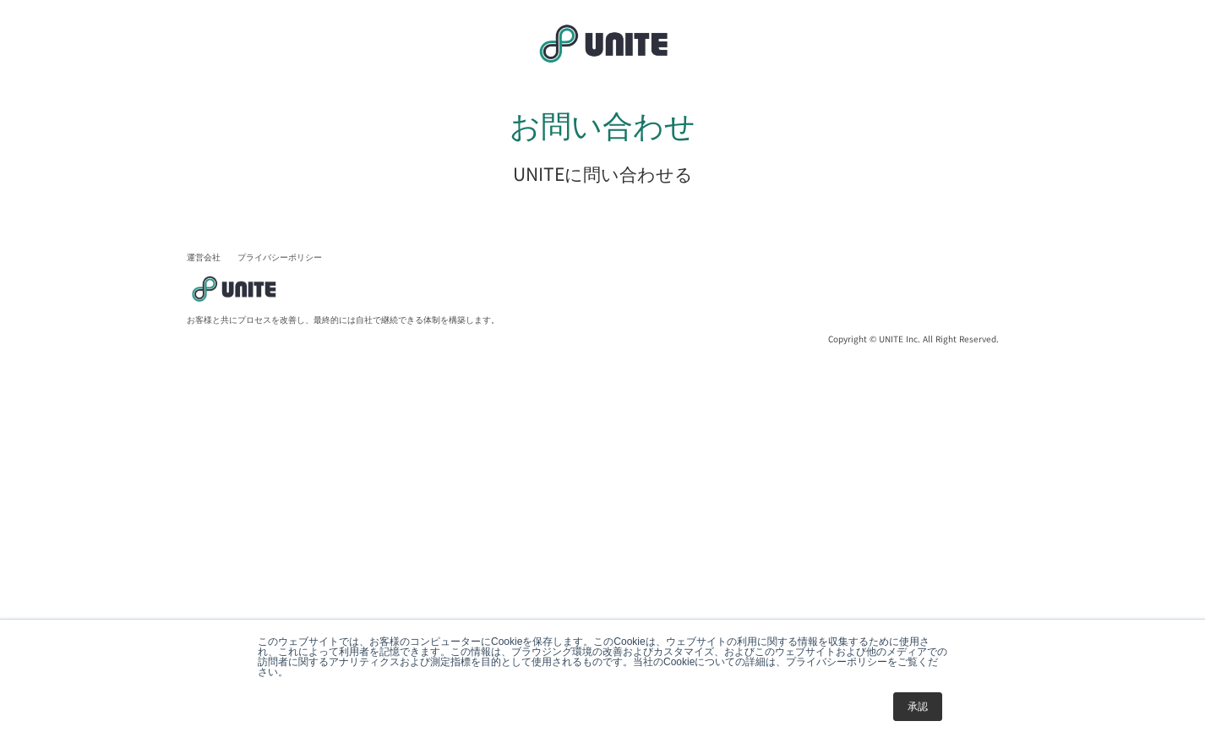 The width and height of the screenshot is (1205, 743). What do you see at coordinates (603, 657) in the screenshot?
I see `p: このウェブサイトでは、お客様のコンピューターにCookieを保存します。このCookieは、ウェブサイトの利用に関する情報を収集するために使用され、これによって利用者を記憶できます。この情報は、...` at bounding box center [603, 657].